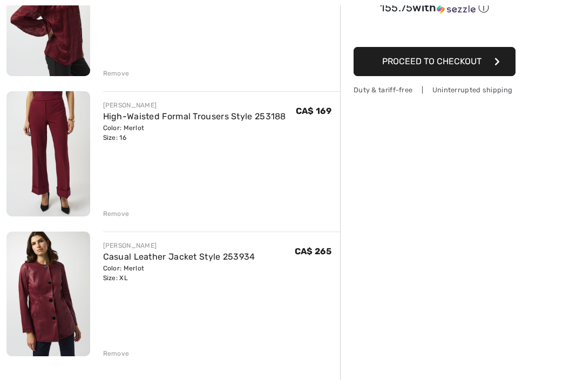 The width and height of the screenshot is (583, 380). What do you see at coordinates (194, 133) in the screenshot?
I see `div: Color: Merlot Size: 16` at bounding box center [194, 133].